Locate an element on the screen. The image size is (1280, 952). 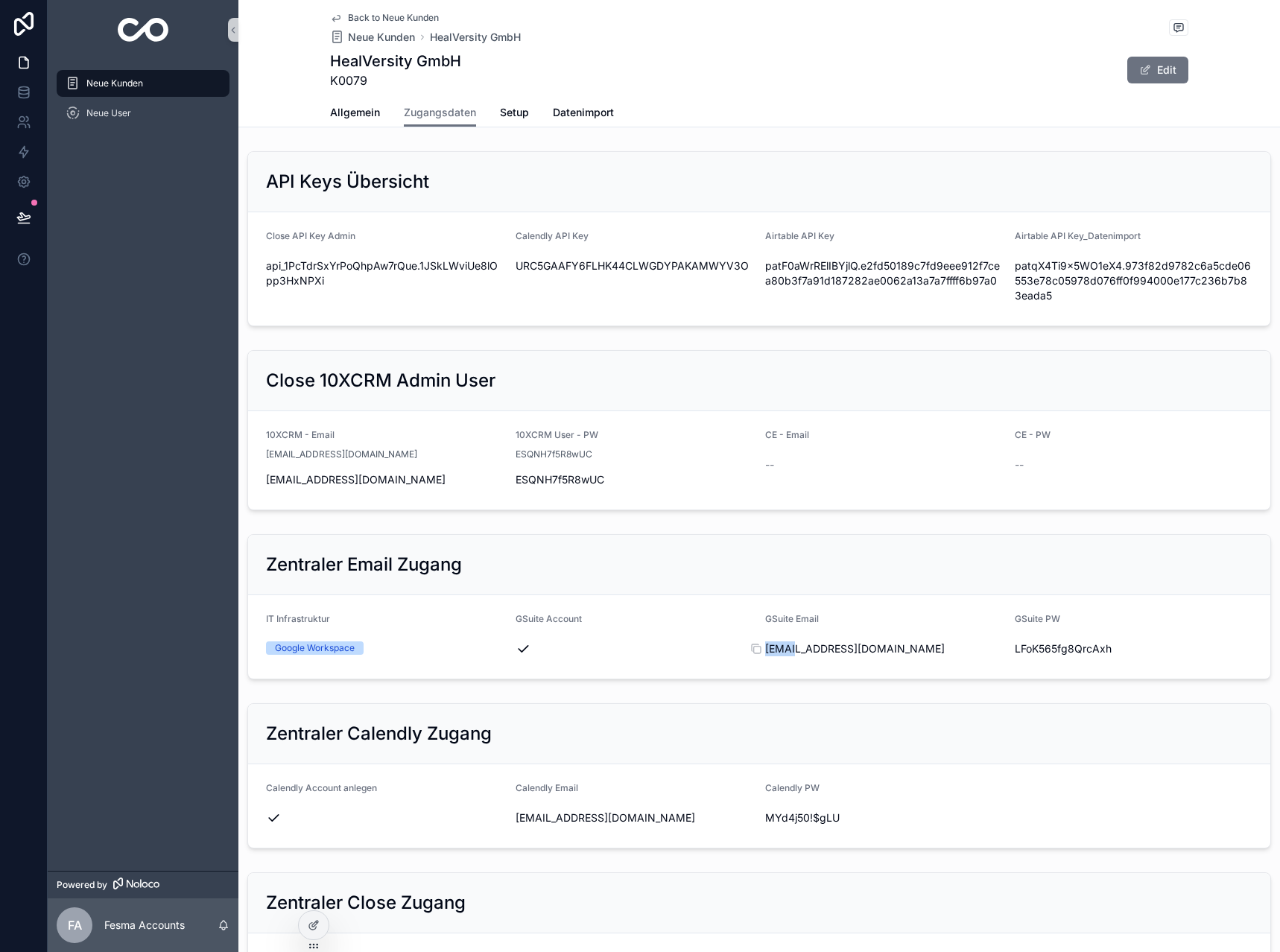
button: Edit is located at coordinates (1157, 70).